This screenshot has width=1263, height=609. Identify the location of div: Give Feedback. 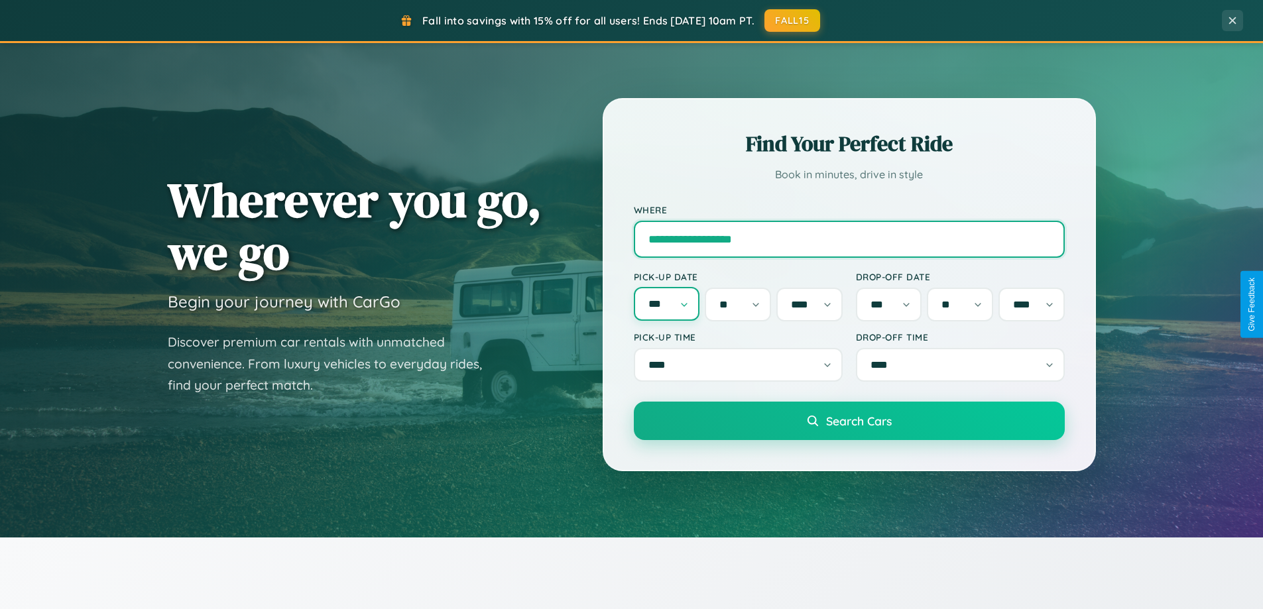
(1252, 304).